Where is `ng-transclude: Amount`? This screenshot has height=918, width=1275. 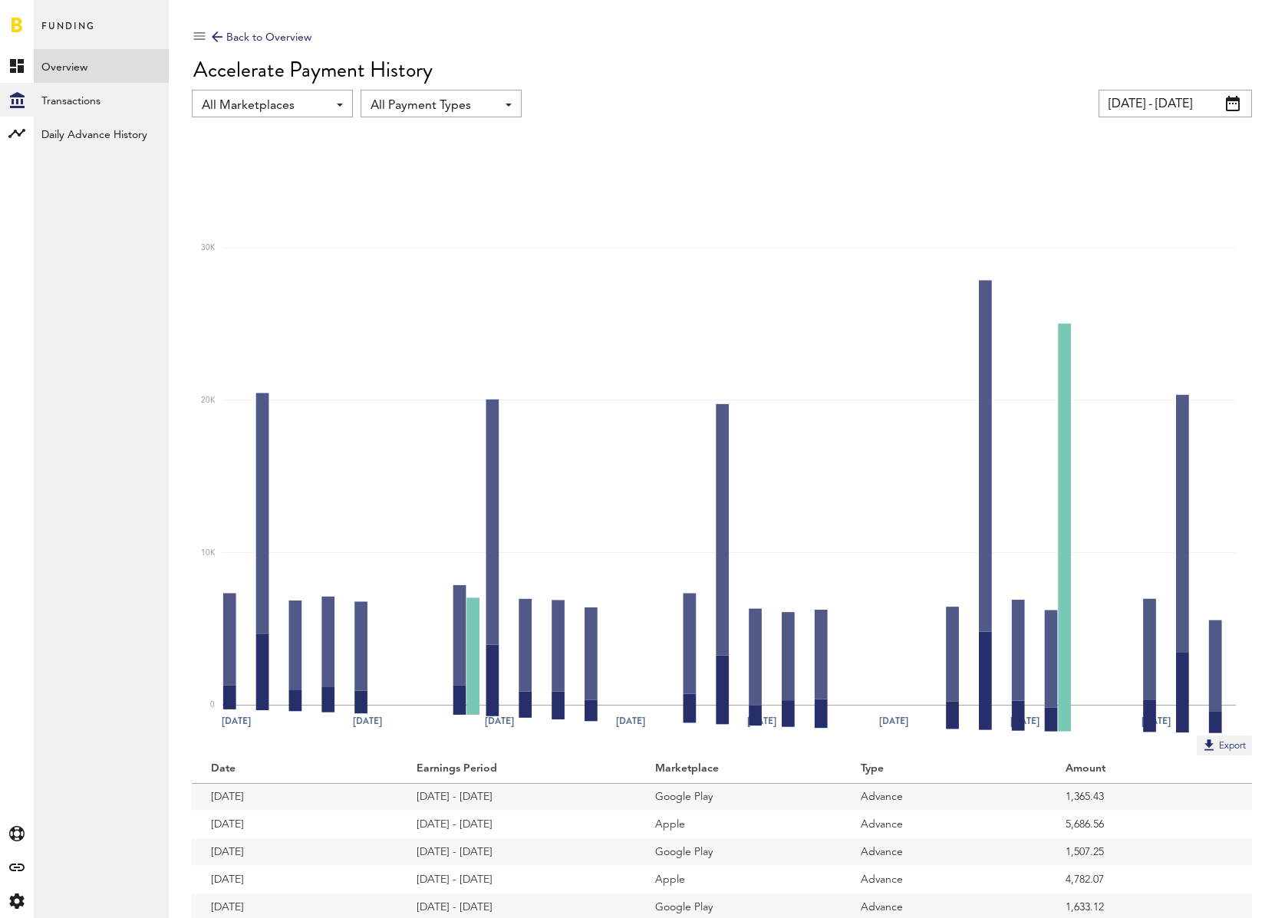
ng-transclude: Amount is located at coordinates (1086, 769).